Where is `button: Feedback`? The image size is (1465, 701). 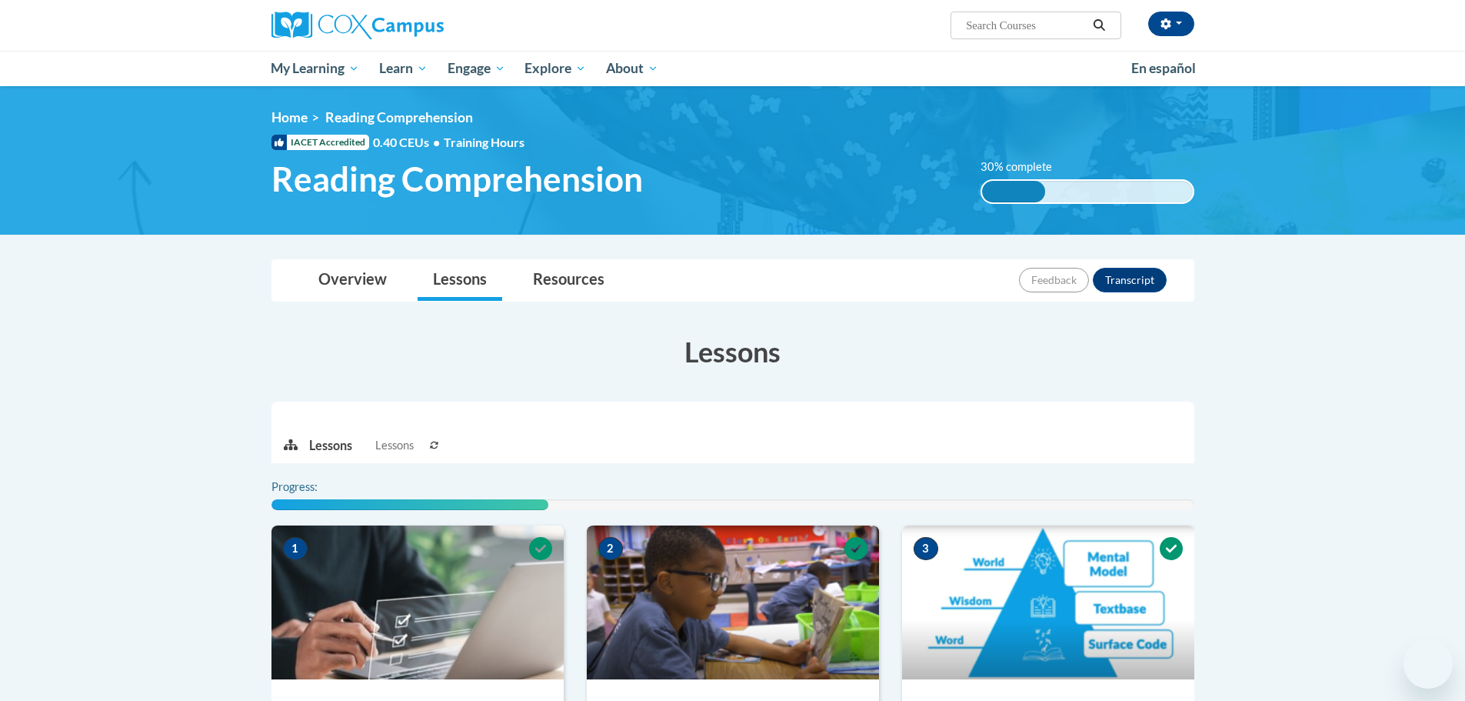
button: Feedback is located at coordinates (1054, 280).